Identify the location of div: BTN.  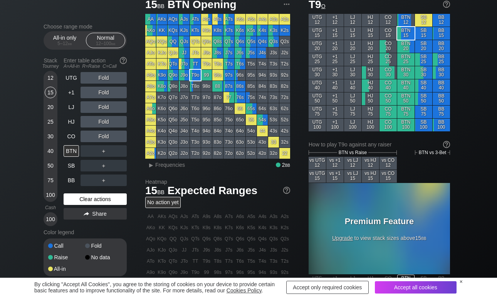
(71, 151).